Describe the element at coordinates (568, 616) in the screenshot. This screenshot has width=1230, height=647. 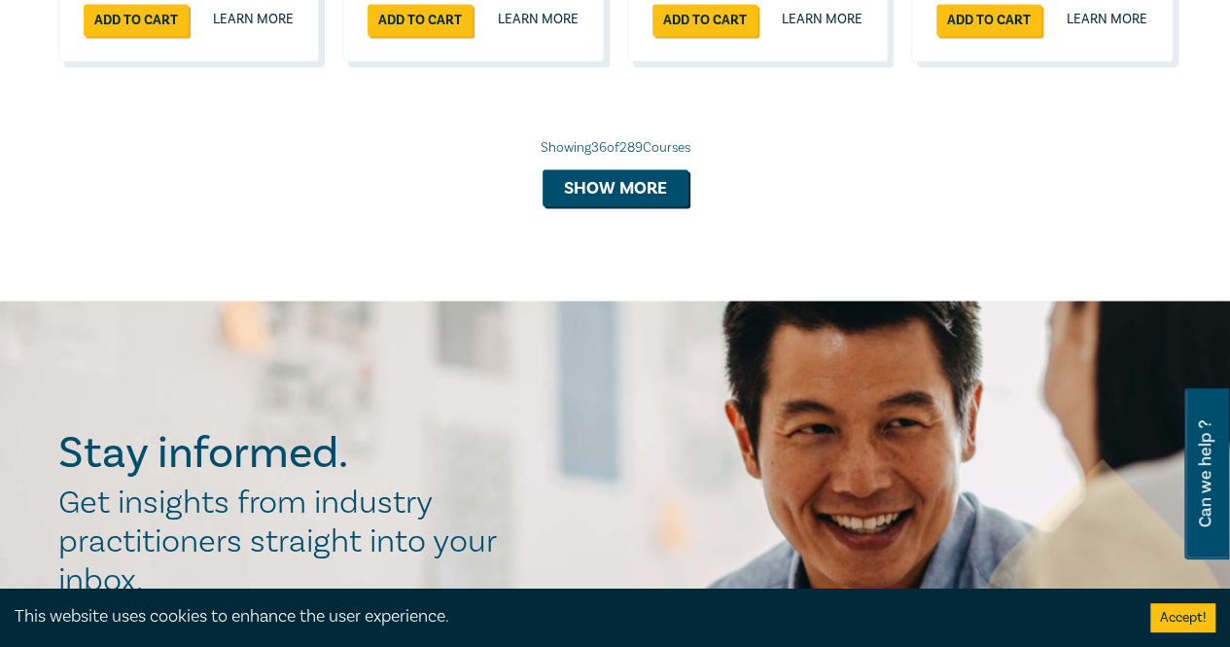
I see `div: This website uses cookies to enhance the user experience.` at that location.